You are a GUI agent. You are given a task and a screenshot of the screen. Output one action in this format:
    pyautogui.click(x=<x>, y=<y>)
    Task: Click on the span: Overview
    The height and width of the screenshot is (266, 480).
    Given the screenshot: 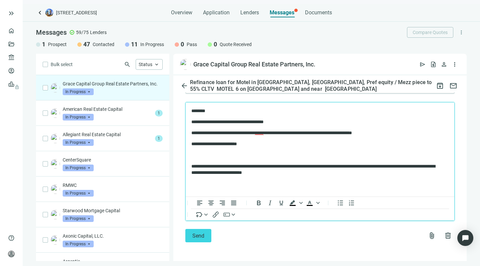 What is the action you would take?
    pyautogui.click(x=182, y=13)
    